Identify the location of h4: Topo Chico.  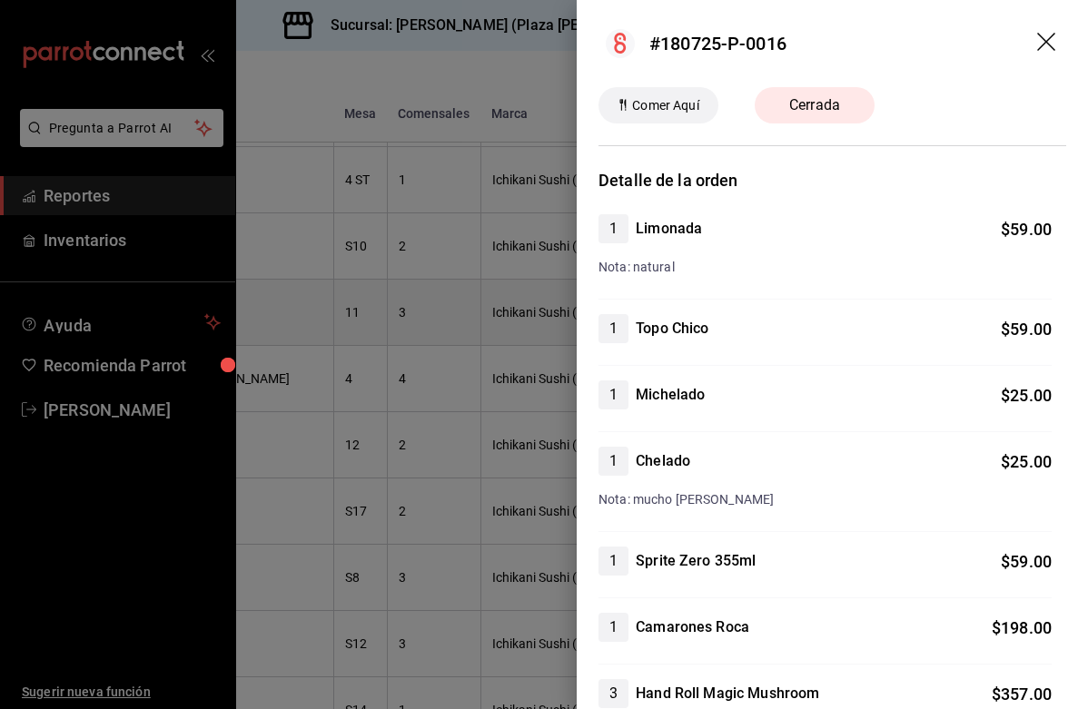
(672, 329).